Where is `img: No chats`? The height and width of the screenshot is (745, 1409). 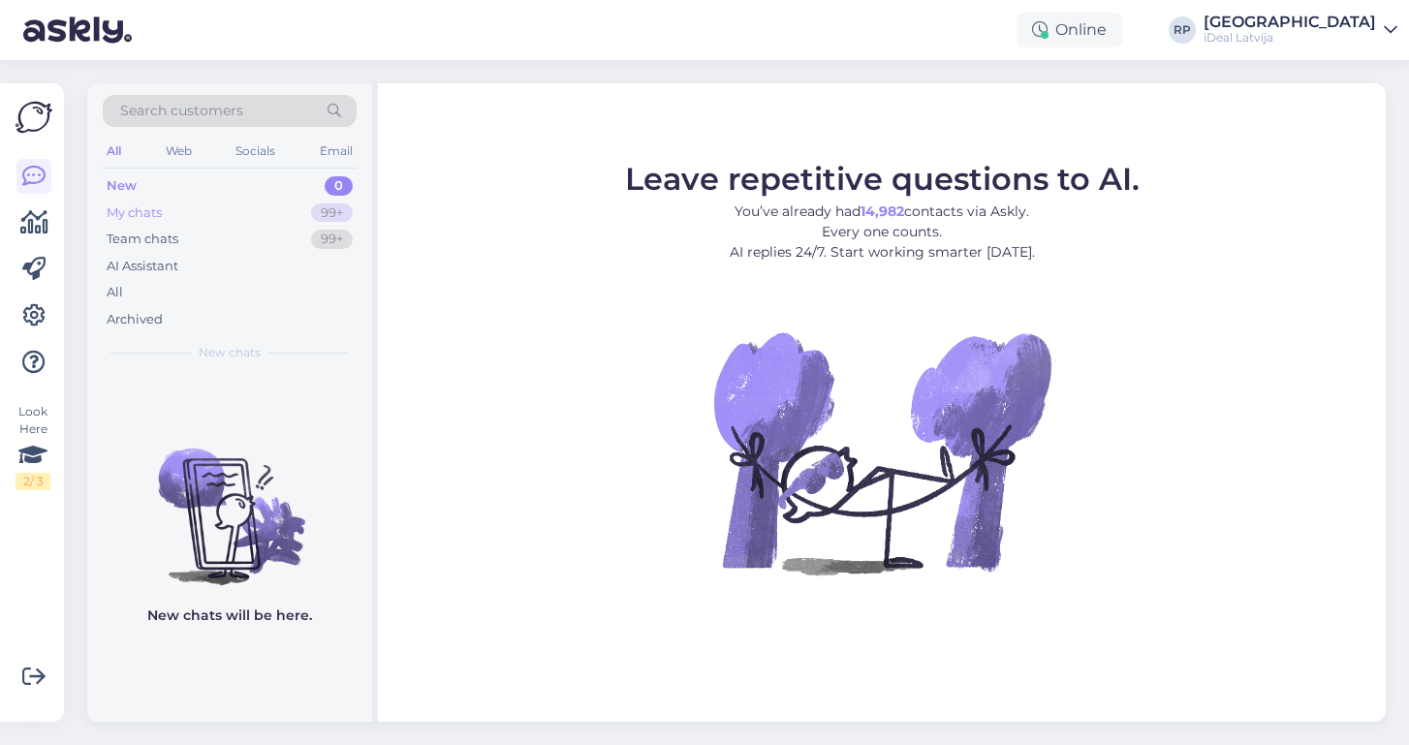 img: No chats is located at coordinates (230, 501).